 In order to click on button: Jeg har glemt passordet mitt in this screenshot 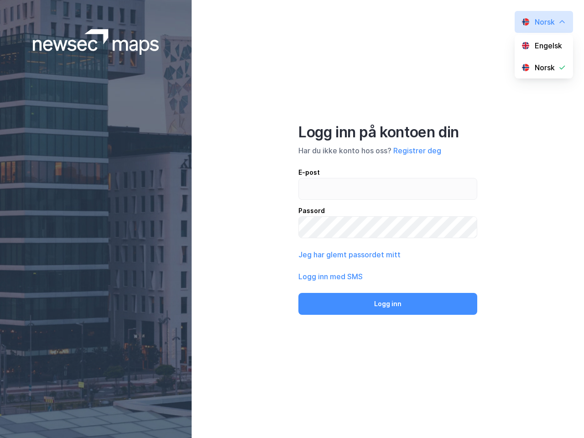, I will do `click(349, 254)`.